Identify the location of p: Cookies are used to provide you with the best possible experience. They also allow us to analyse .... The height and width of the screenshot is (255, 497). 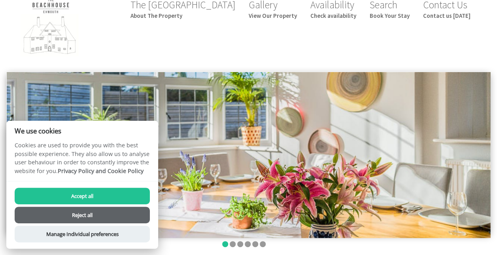
(82, 161).